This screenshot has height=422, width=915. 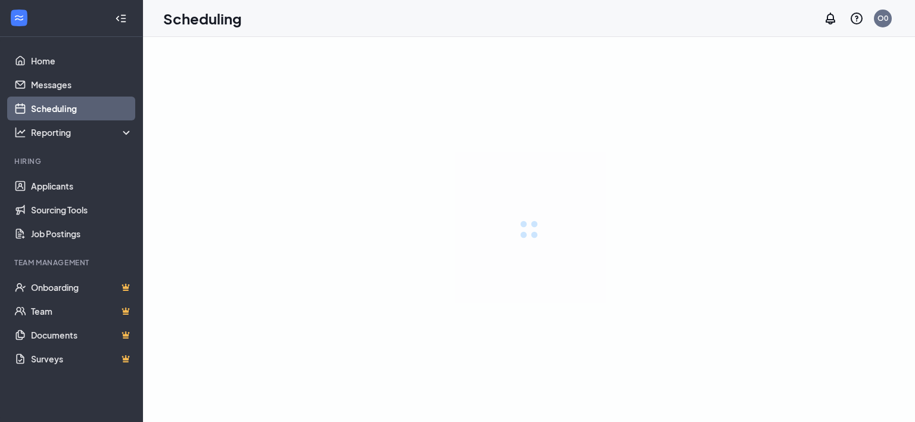 I want to click on a: DocumentsCrown, so click(x=82, y=335).